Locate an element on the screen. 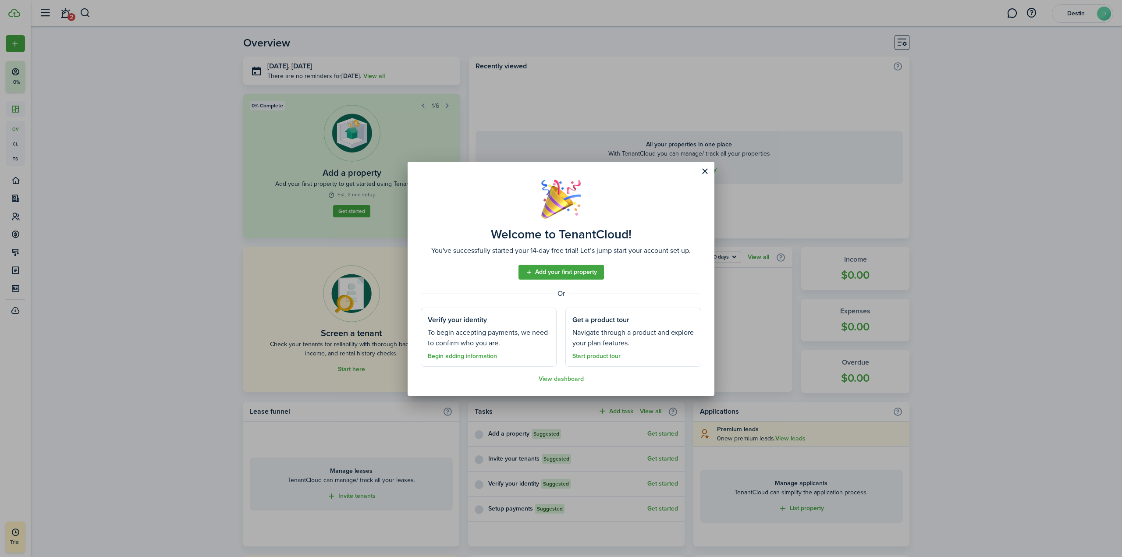 This screenshot has height=557, width=1122. a: Start product tour is located at coordinates (597, 356).